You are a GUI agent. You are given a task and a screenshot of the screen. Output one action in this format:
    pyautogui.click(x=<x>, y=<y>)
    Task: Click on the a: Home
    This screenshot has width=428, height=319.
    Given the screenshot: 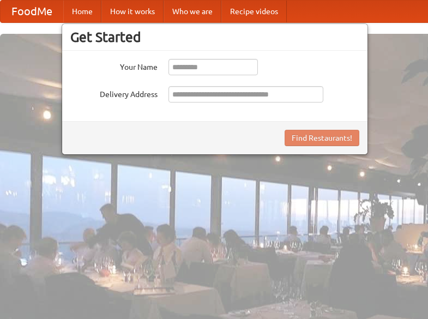 What is the action you would take?
    pyautogui.click(x=82, y=11)
    